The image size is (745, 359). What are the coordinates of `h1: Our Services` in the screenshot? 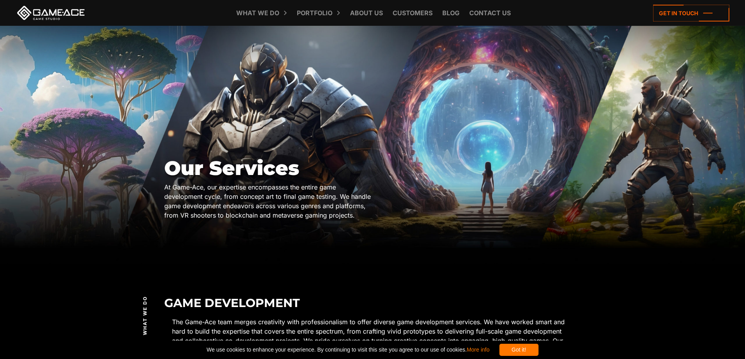 It's located at (268, 168).